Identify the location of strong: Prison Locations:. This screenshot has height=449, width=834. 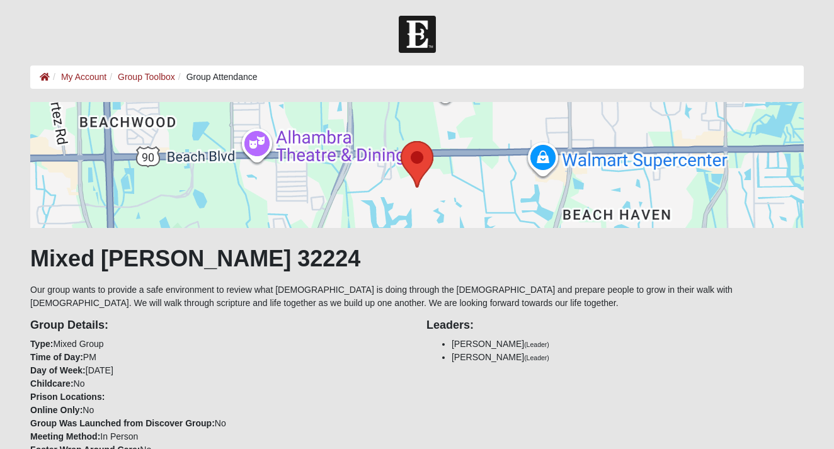
(67, 397).